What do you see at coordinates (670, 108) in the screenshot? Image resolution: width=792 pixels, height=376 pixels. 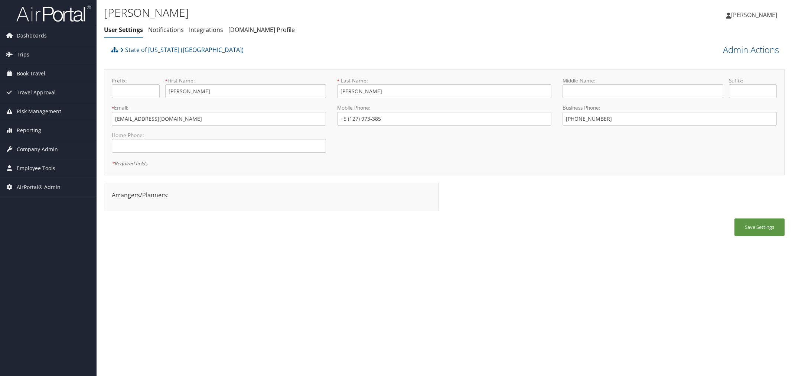 I see `label: Business Phone:` at bounding box center [670, 108].